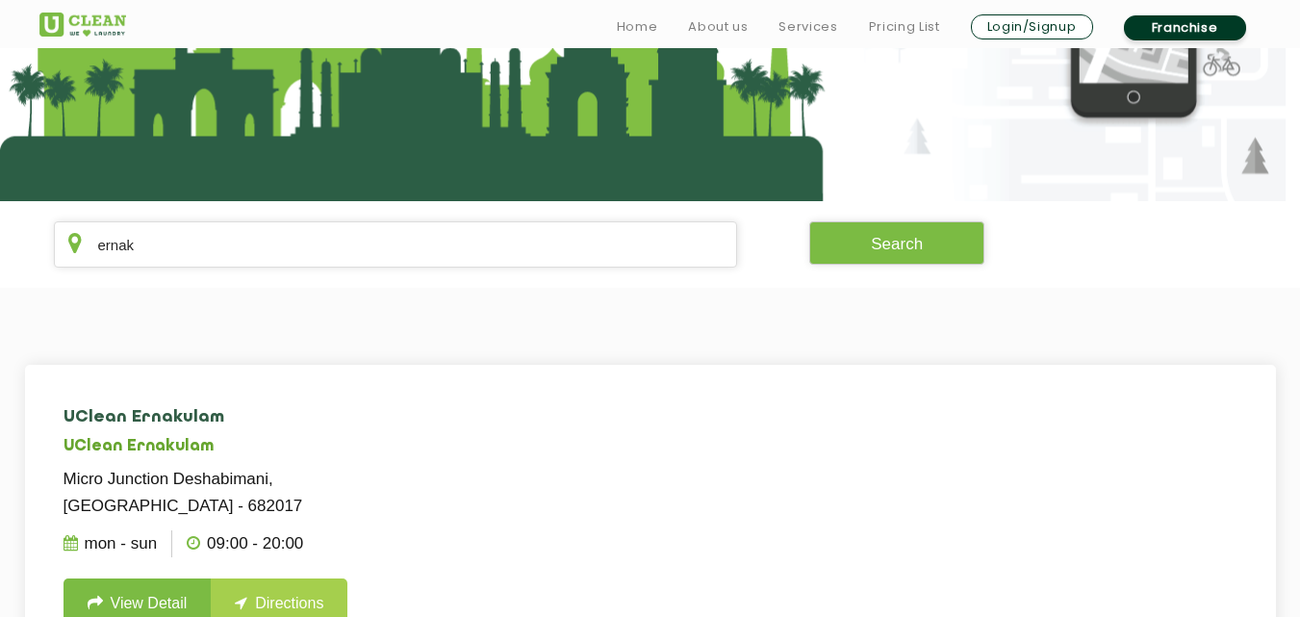  What do you see at coordinates (807, 27) in the screenshot?
I see `a: Services` at bounding box center [807, 27].